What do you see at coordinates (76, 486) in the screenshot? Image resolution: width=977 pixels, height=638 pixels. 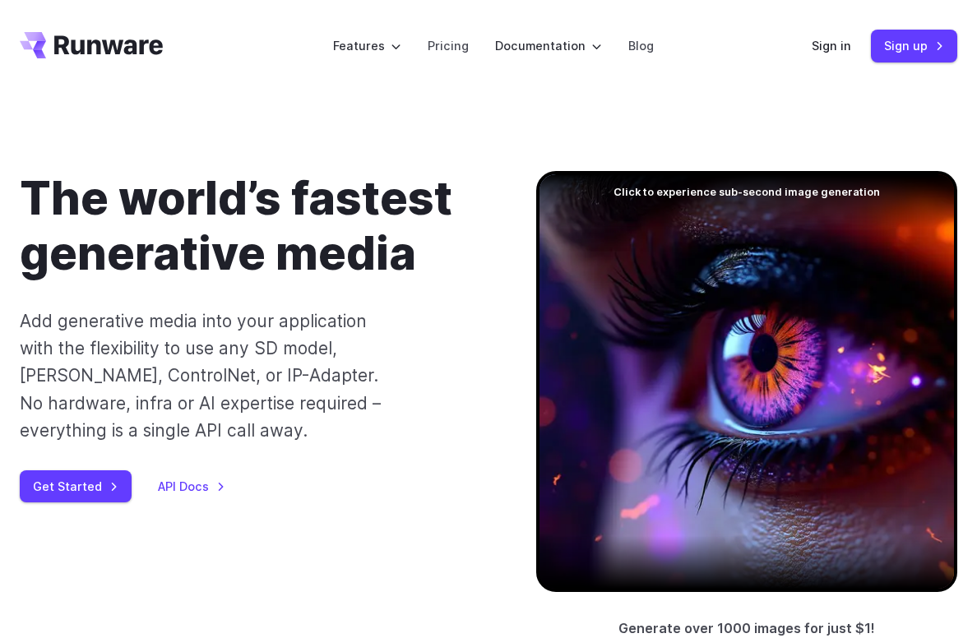 I see `a: Get Started` at bounding box center [76, 486].